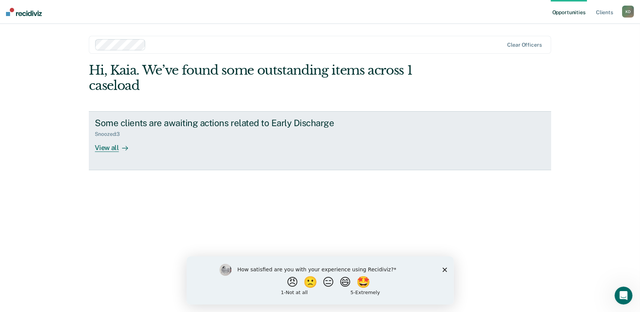 Image resolution: width=640 pixels, height=312 pixels. What do you see at coordinates (106, 26) in the screenshot?
I see `button: 1` at bounding box center [106, 26].